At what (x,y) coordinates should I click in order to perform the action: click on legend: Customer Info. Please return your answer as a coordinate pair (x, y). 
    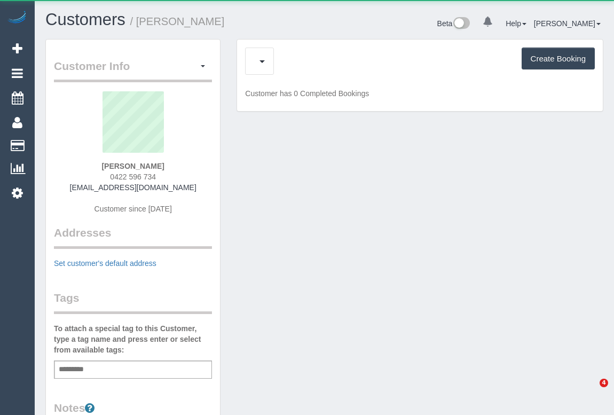
    Looking at the image, I should click on (133, 70).